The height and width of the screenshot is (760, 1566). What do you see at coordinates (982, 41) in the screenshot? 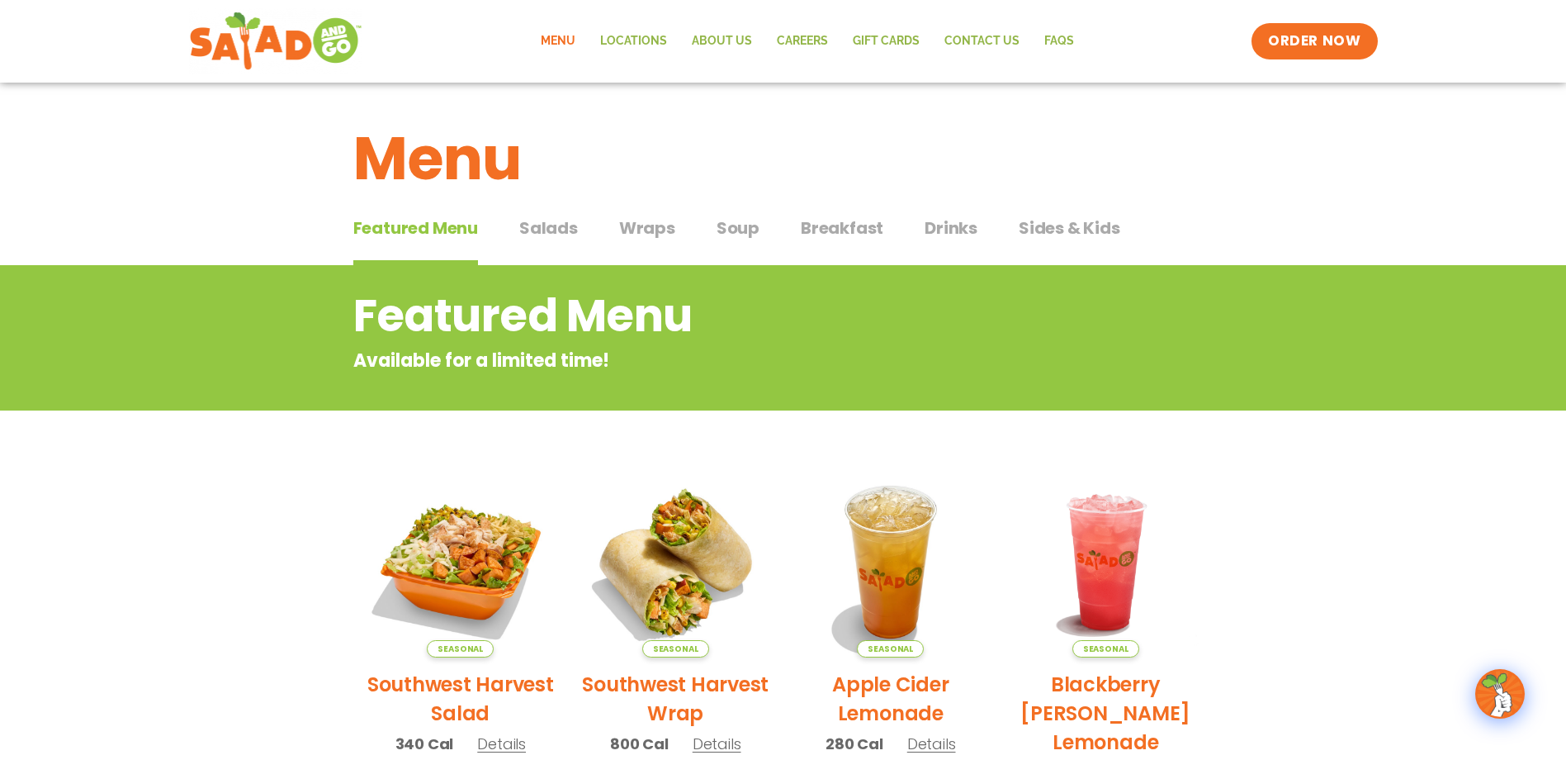
I see `a: Contact Us` at bounding box center [982, 41].